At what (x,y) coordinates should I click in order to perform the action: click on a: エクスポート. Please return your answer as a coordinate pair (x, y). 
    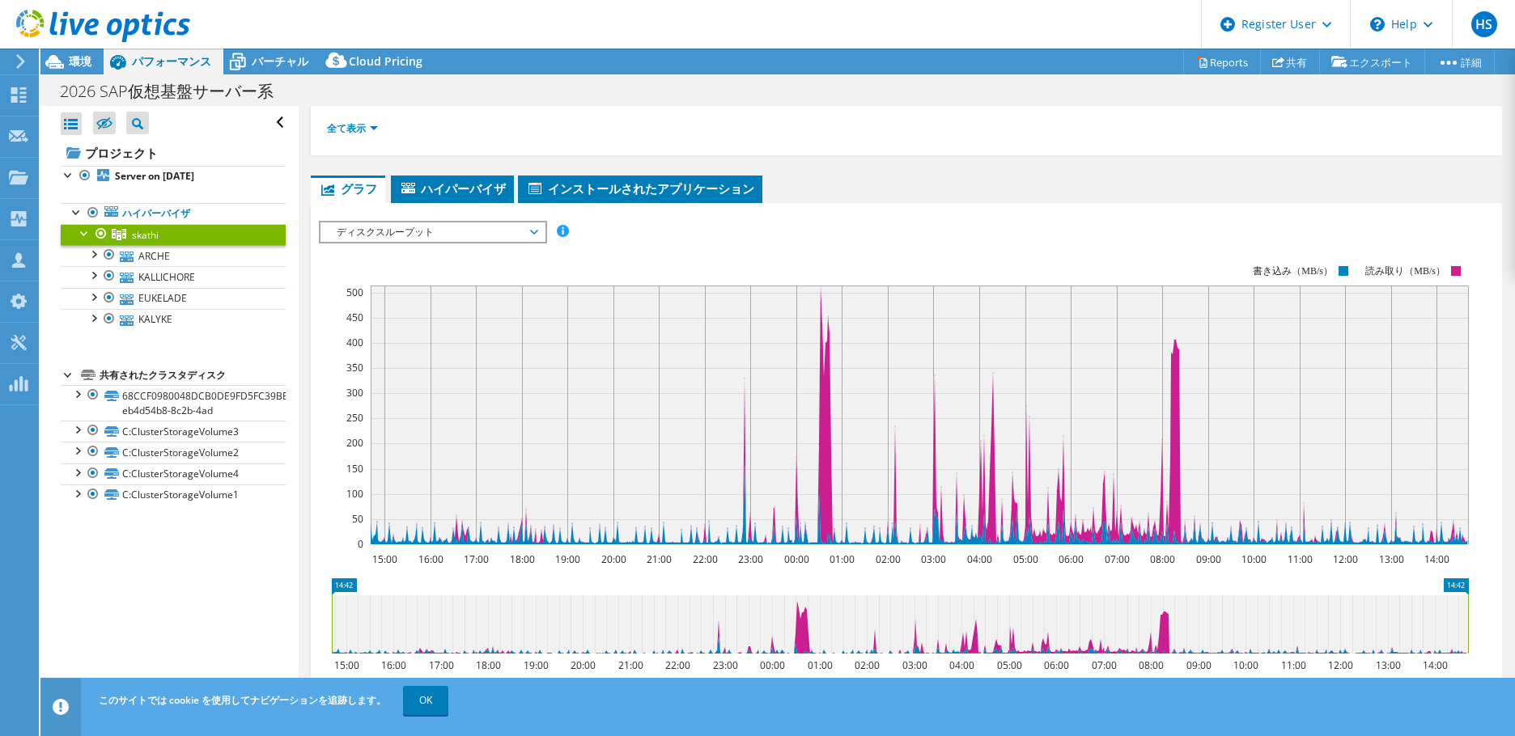
    Looking at the image, I should click on (1371, 61).